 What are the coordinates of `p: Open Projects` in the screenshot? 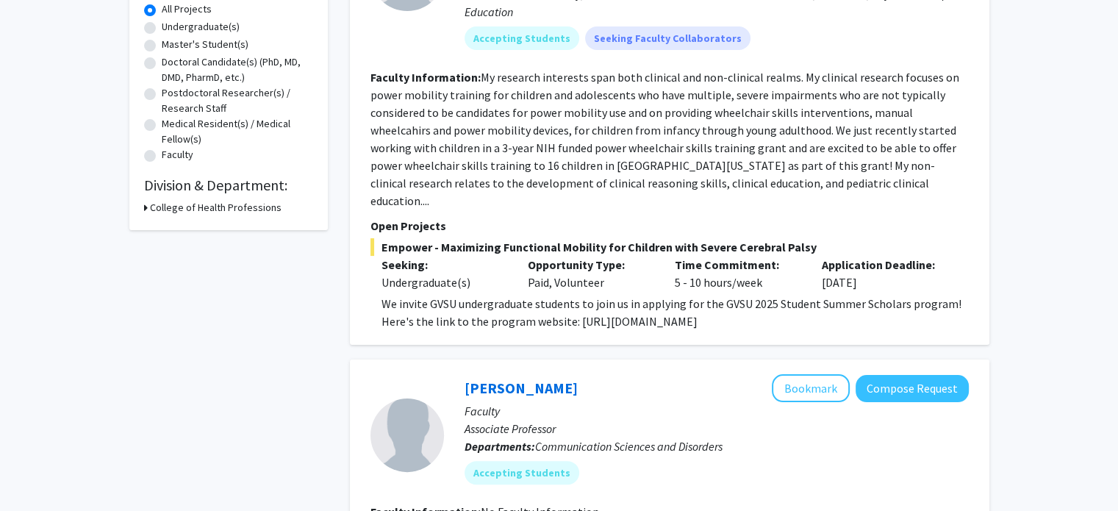 It's located at (670, 226).